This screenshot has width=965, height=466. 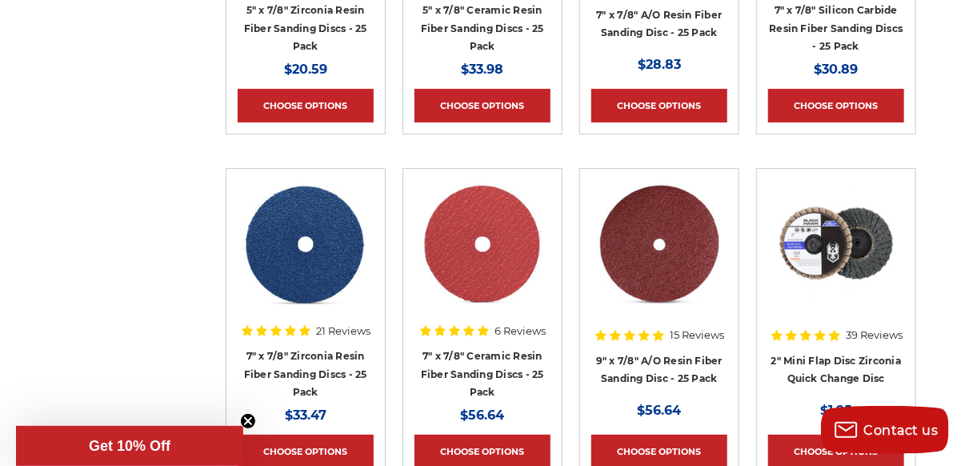 I want to click on a: 2" Mini Flap Disc Zirconia Quick Change Disc, so click(x=836, y=370).